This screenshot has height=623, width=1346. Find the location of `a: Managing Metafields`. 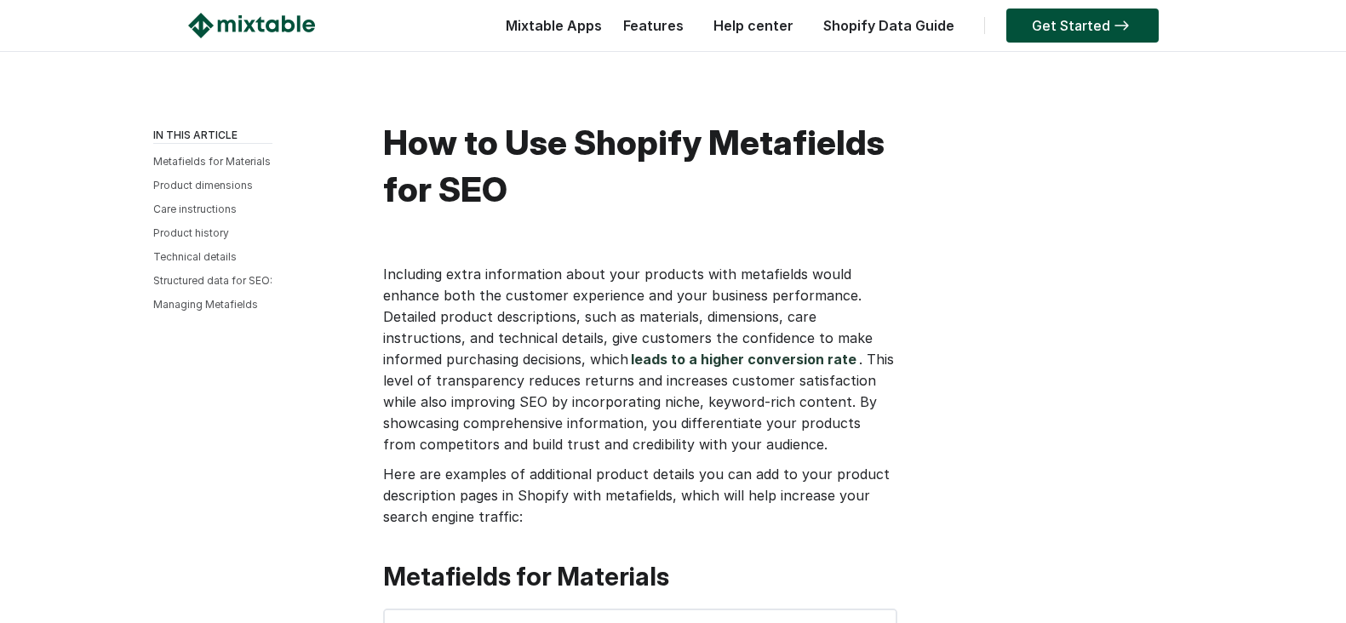

a: Managing Metafields is located at coordinates (205, 304).